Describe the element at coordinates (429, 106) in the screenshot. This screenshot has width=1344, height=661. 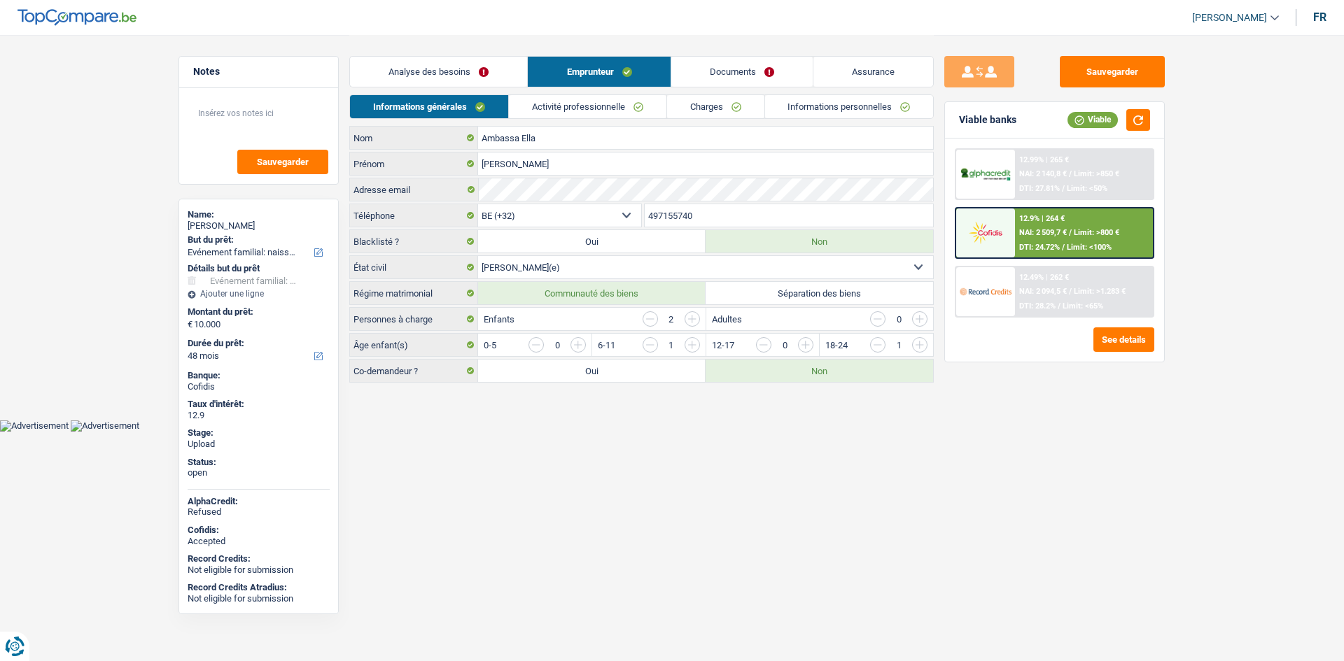
I see `a: Informations générales` at that location.